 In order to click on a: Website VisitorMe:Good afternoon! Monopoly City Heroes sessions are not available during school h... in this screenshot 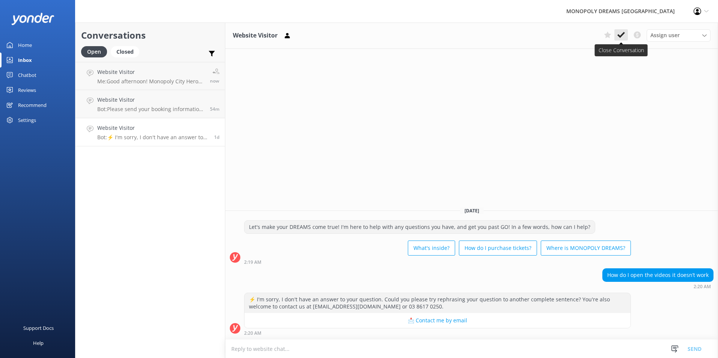, I will do `click(150, 76)`.